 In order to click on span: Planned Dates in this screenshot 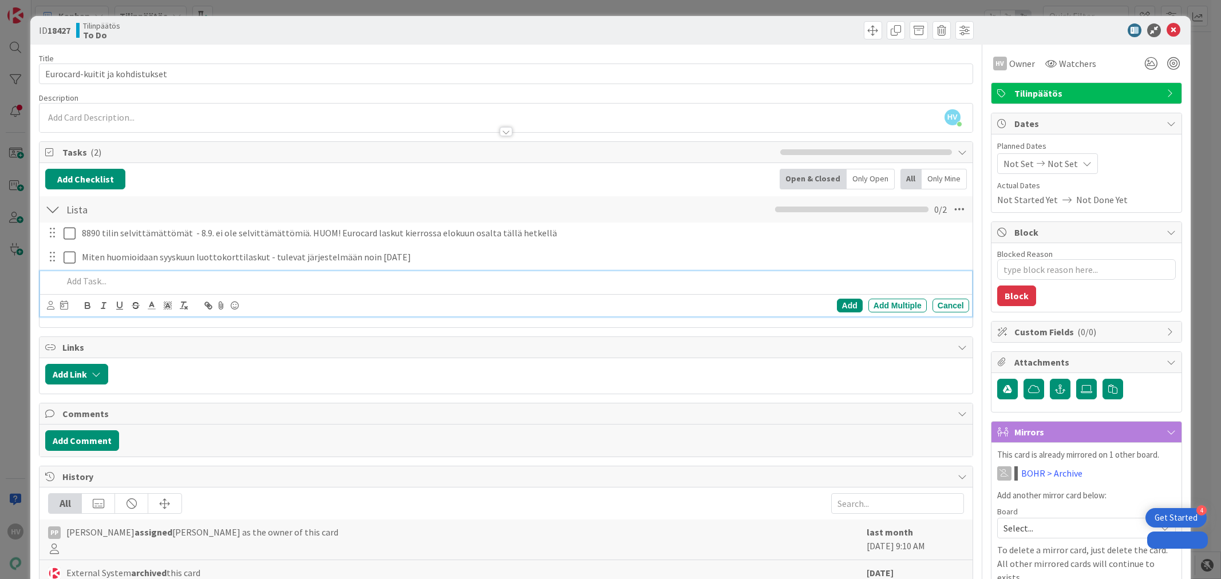, I will do `click(1087, 146)`.